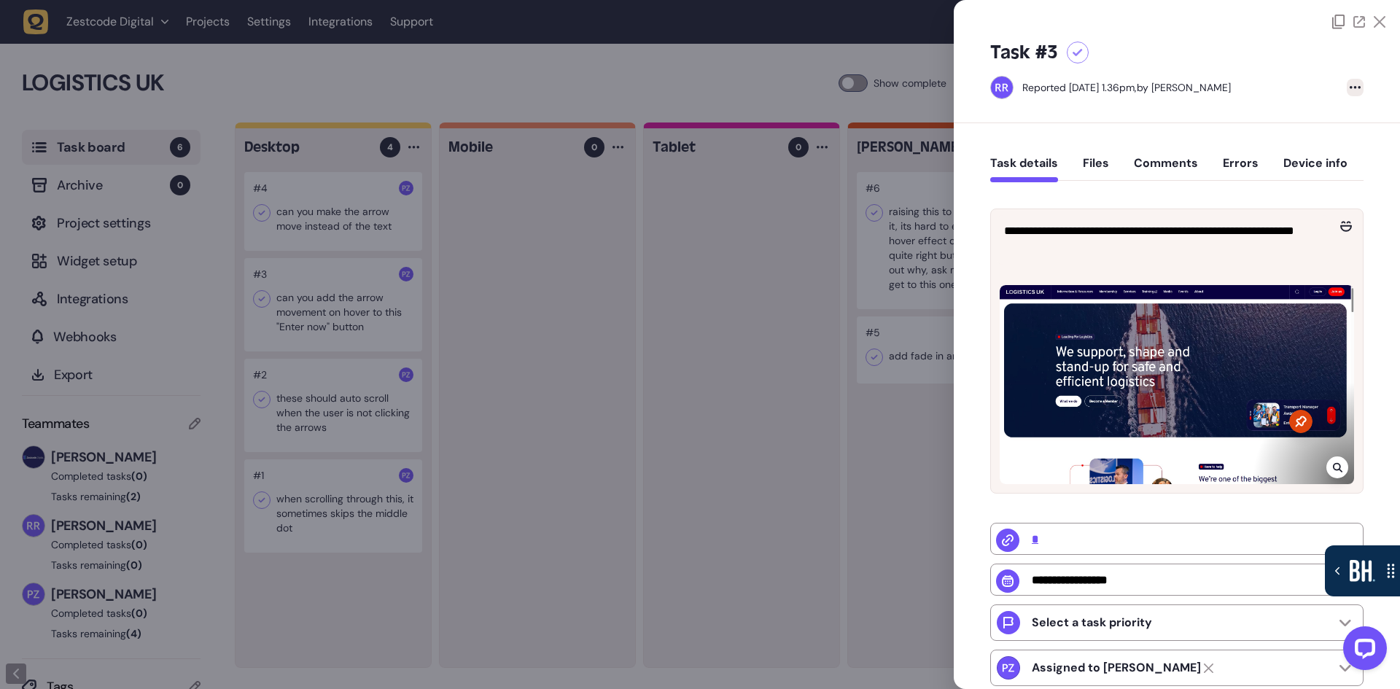 Image resolution: width=1400 pixels, height=689 pixels. I want to click on button: Task details, so click(1024, 169).